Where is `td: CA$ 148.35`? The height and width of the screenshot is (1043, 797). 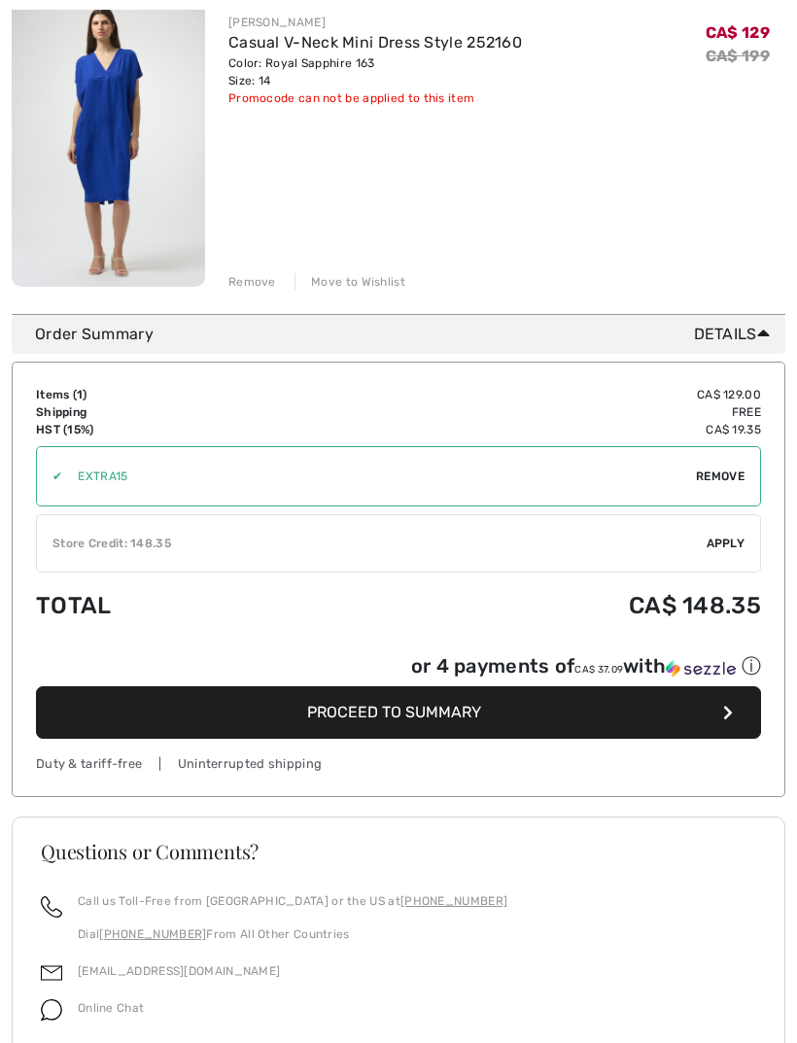
td: CA$ 148.35 is located at coordinates (530, 606).